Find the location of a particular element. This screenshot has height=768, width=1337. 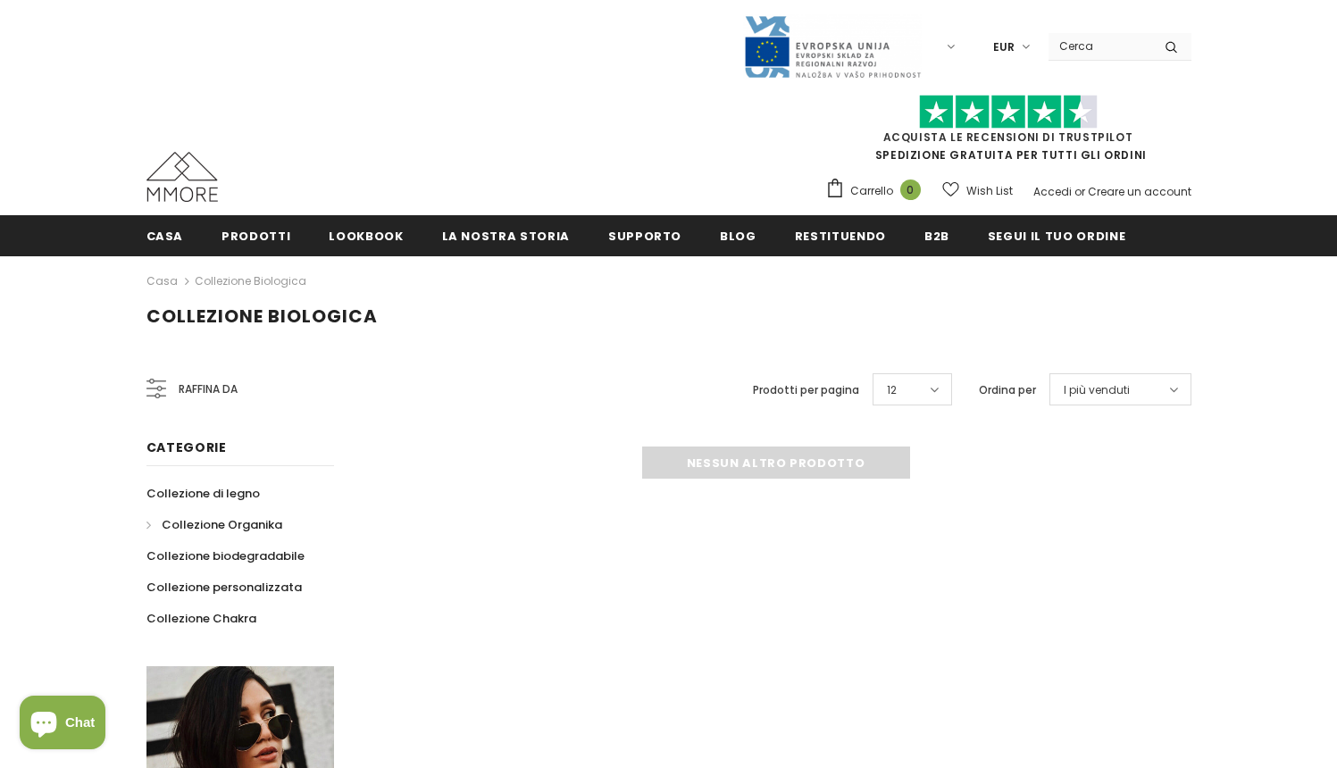

img: Casi MMORE is located at coordinates (182, 177).